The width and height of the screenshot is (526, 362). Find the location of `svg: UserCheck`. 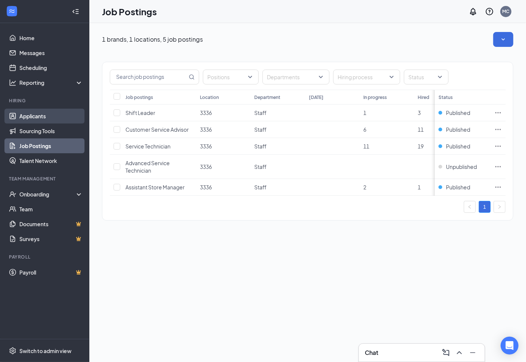

svg: UserCheck is located at coordinates (13, 194).